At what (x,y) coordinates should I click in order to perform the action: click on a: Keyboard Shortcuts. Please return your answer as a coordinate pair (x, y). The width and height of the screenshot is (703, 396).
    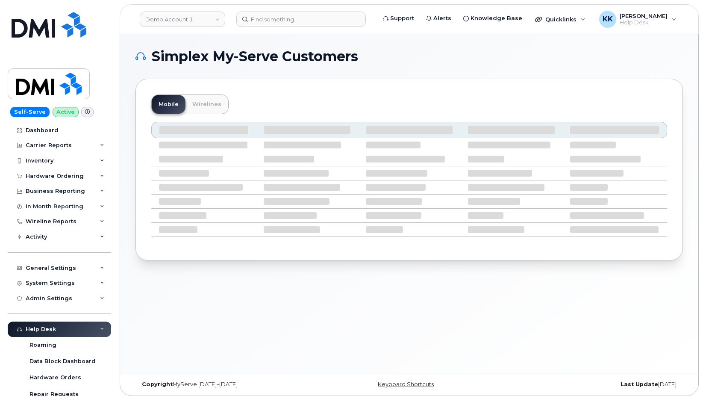
    Looking at the image, I should click on (406, 384).